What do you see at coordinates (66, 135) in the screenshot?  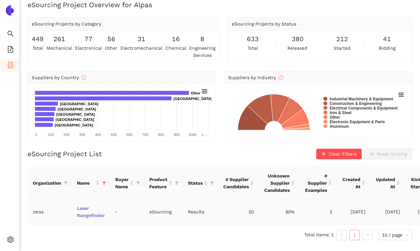 I see `text: 200` at bounding box center [66, 135].